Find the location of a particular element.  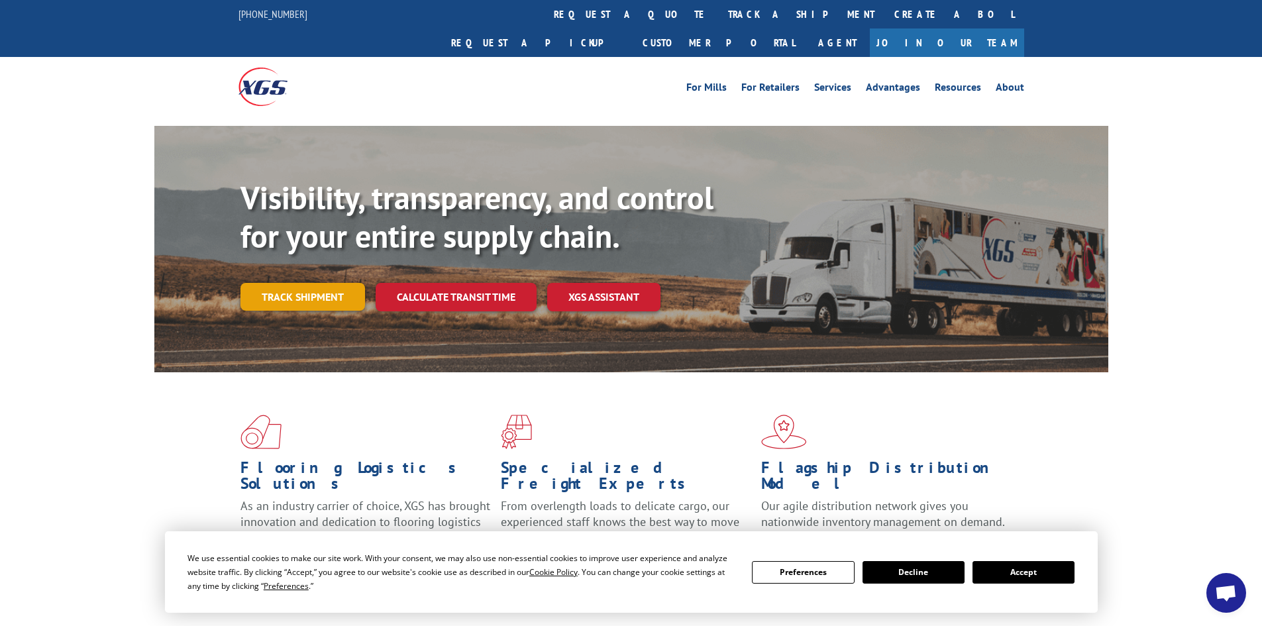

p: From overlength loads to delicate cargo, our experienced staff knows the best way to move your fr... is located at coordinates (626, 527).